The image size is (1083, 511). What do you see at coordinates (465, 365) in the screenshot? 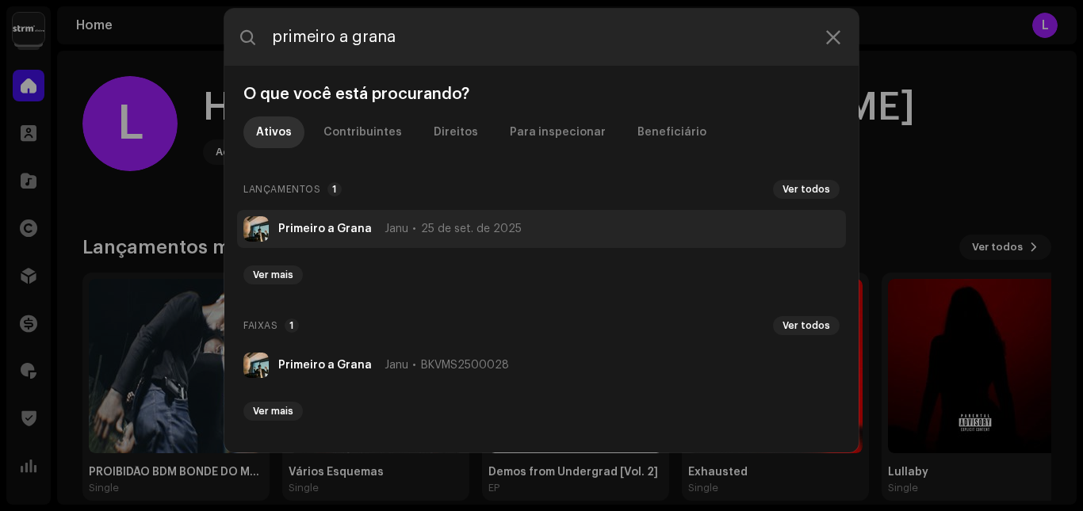
I see `span: BKVMS2500028` at bounding box center [465, 365].